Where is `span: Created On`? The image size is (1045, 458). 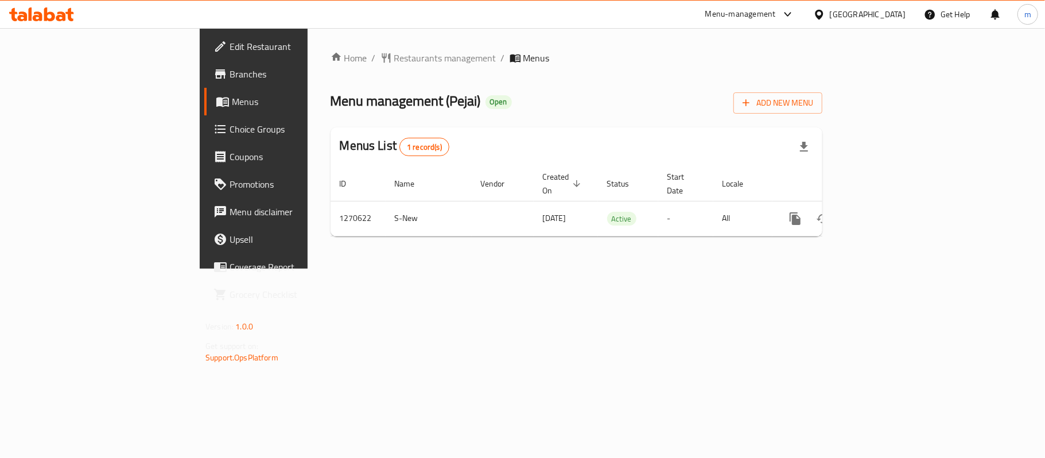
span: Created On is located at coordinates (564, 184).